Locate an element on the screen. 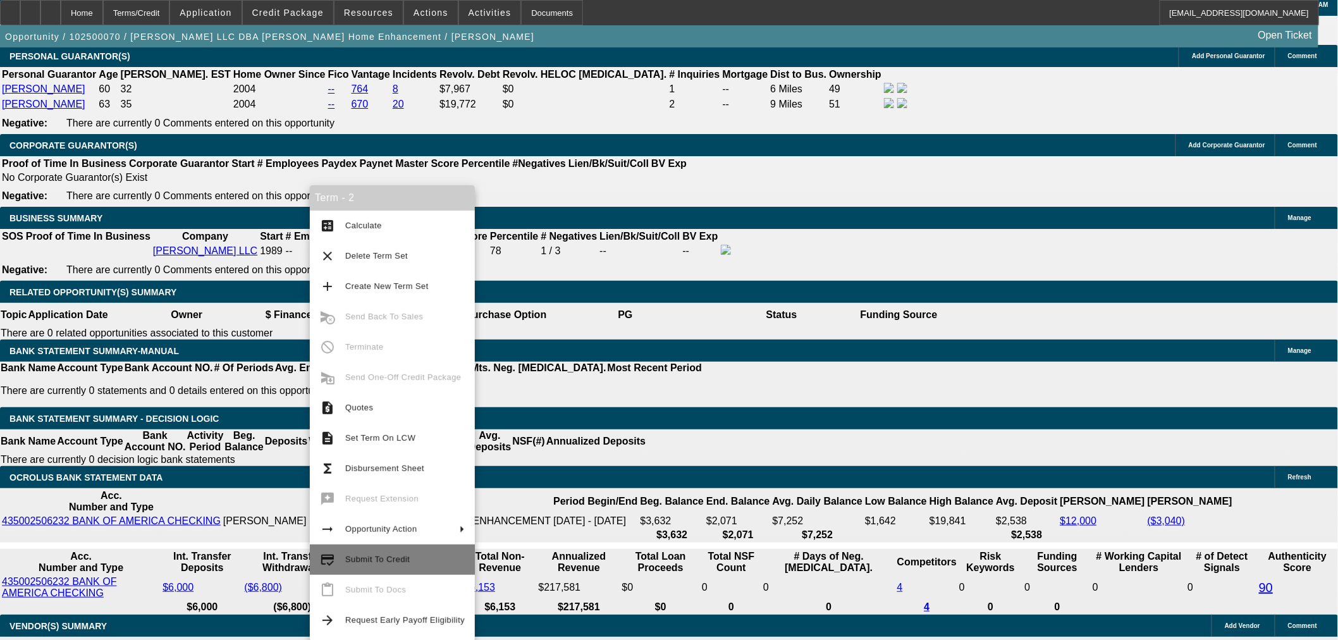 Image resolution: width=1338 pixels, height=640 pixels. span: Calculate is located at coordinates (364, 225).